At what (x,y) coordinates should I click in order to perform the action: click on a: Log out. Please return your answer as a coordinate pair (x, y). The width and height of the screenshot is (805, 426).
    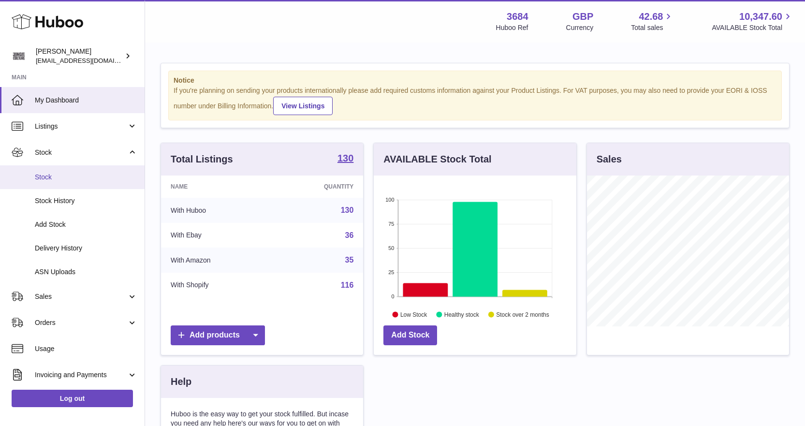
    Looking at the image, I should click on (72, 398).